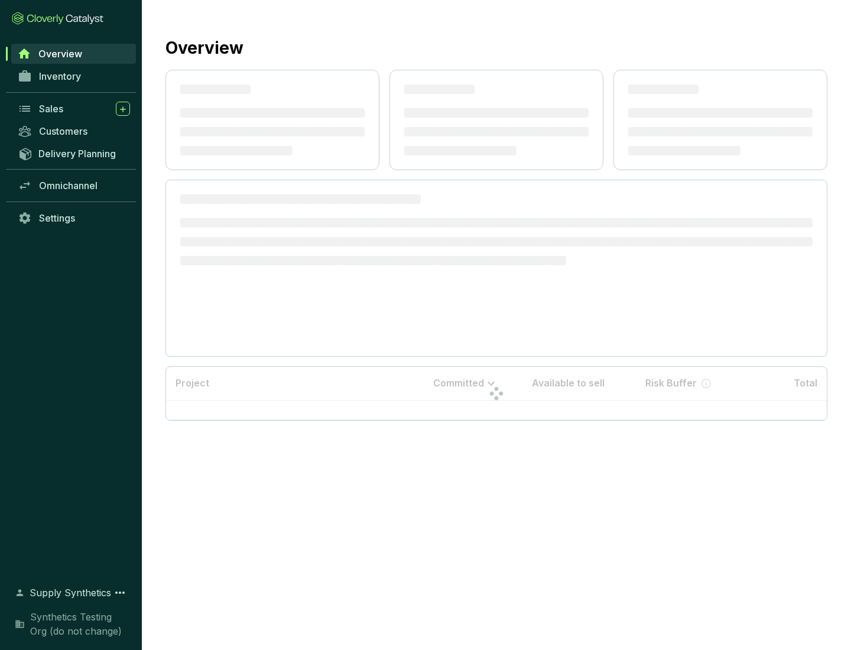 The width and height of the screenshot is (851, 650). I want to click on h2: Overview, so click(204, 48).